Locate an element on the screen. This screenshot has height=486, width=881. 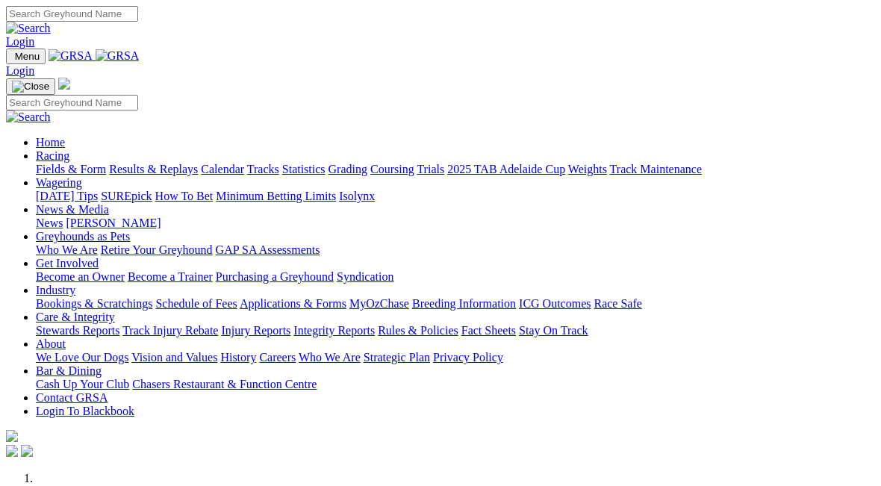
a: Industry is located at coordinates (55, 290).